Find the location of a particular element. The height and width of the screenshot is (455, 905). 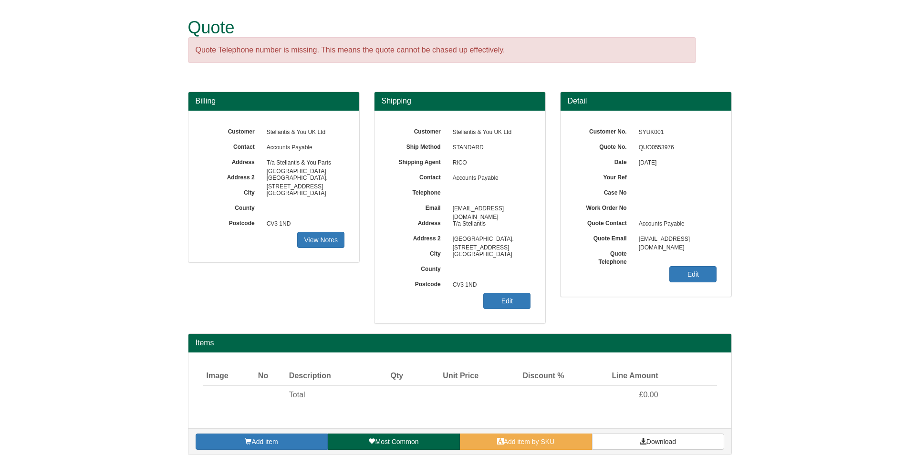

label: Telephone is located at coordinates (418, 191).